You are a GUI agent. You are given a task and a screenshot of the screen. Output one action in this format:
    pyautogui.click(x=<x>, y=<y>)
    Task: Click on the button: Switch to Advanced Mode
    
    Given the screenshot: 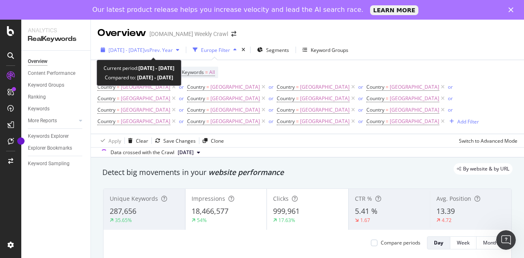 What is the action you would take?
    pyautogui.click(x=486, y=141)
    